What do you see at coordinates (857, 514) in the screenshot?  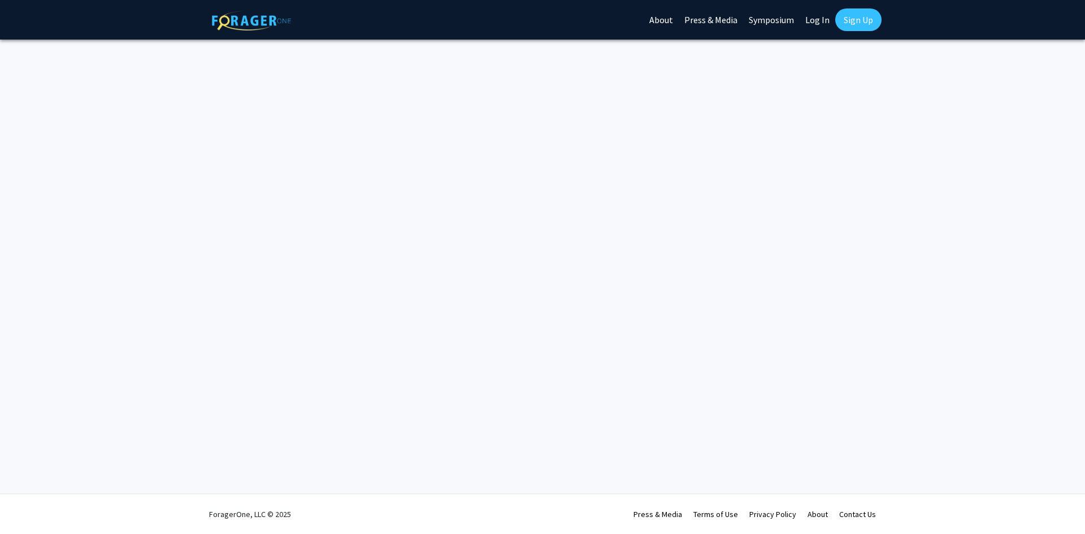 I see `a: Contact Us` at bounding box center [857, 514].